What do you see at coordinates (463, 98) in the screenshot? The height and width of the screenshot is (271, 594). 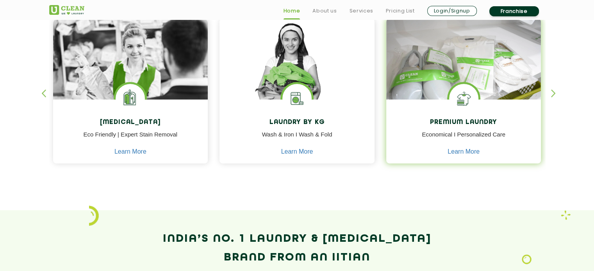 I see `img: Shoes Cleaning` at bounding box center [463, 98].